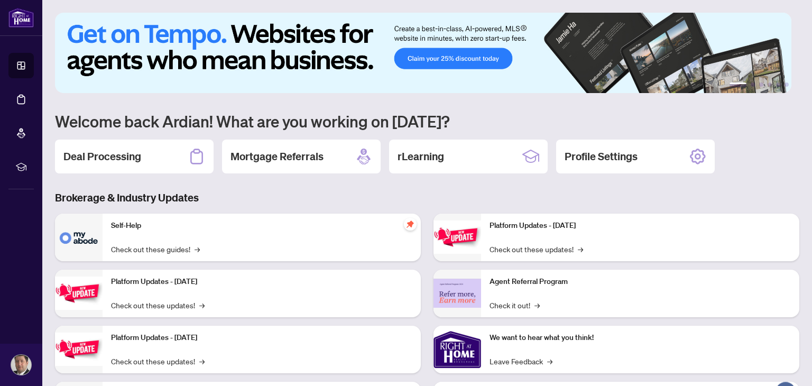  Describe the element at coordinates (778, 85) in the screenshot. I see `button: 5` at that location.